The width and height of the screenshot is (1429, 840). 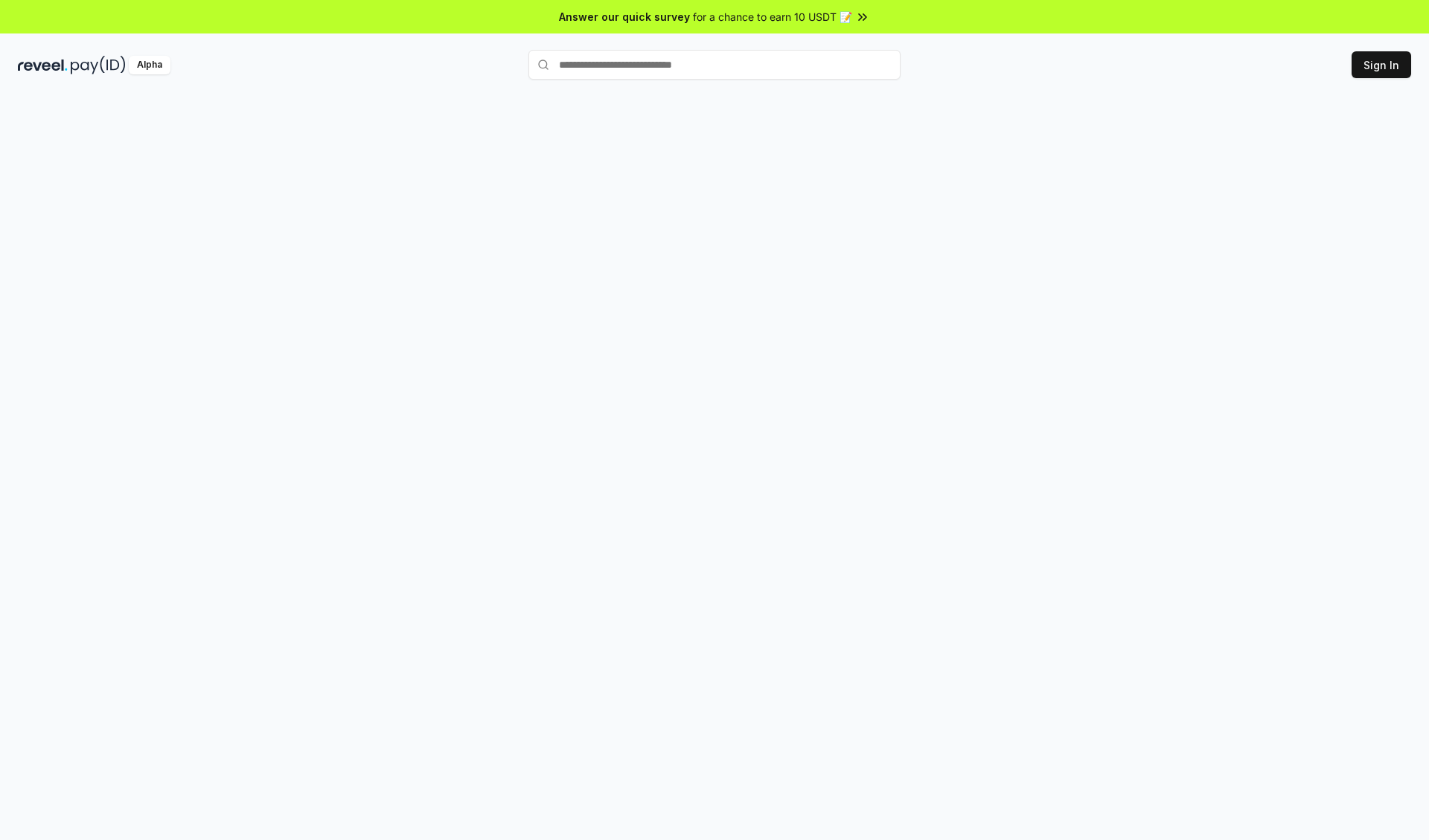 I want to click on img: reveel_dark, so click(x=42, y=65).